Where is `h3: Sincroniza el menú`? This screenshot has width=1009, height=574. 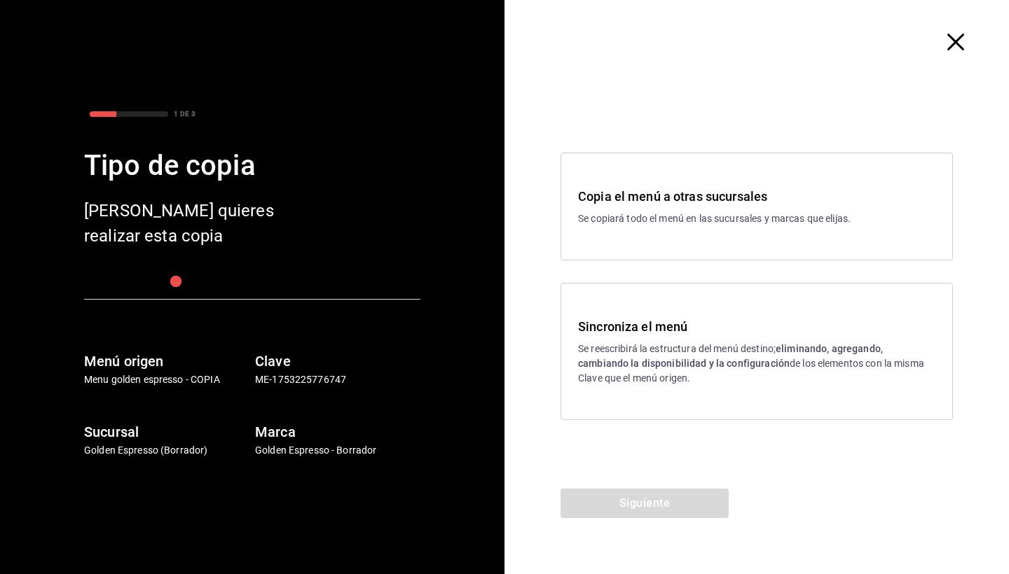
h3: Sincroniza el menú is located at coordinates (757, 326).